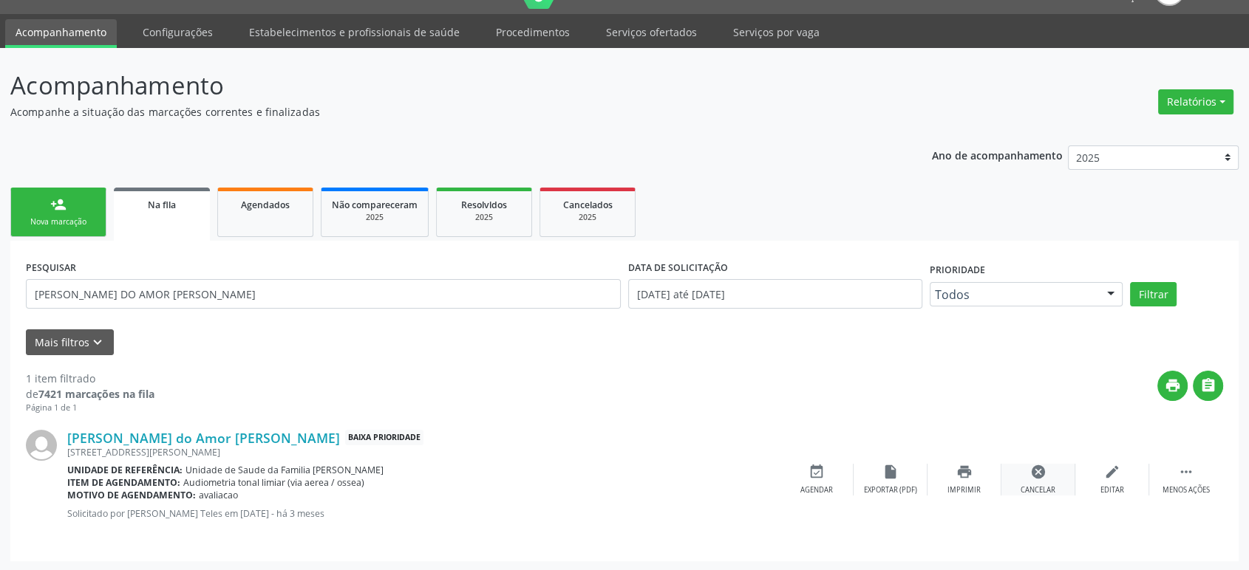 The width and height of the screenshot is (1249, 570). I want to click on p: Acompanhe a situação das marcações correntes e finalizadas, so click(440, 112).